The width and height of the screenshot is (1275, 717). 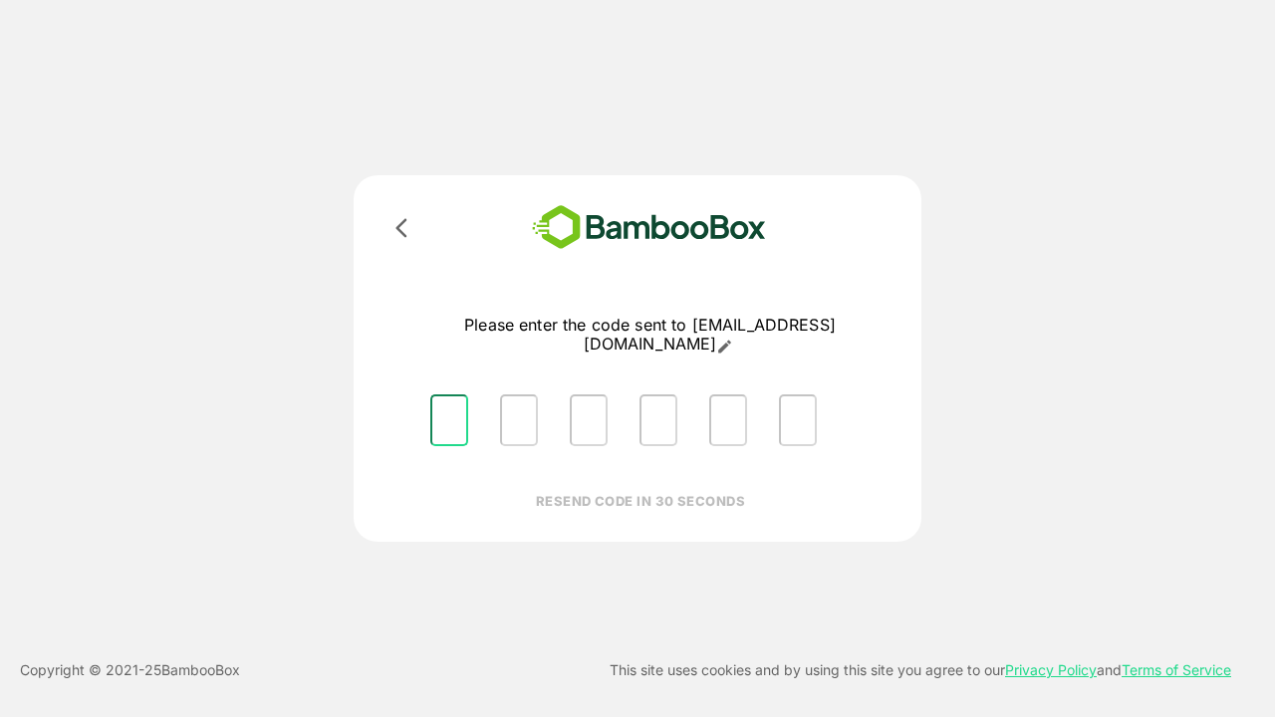 I want to click on input: Please enter OTP character 1, so click(x=449, y=420).